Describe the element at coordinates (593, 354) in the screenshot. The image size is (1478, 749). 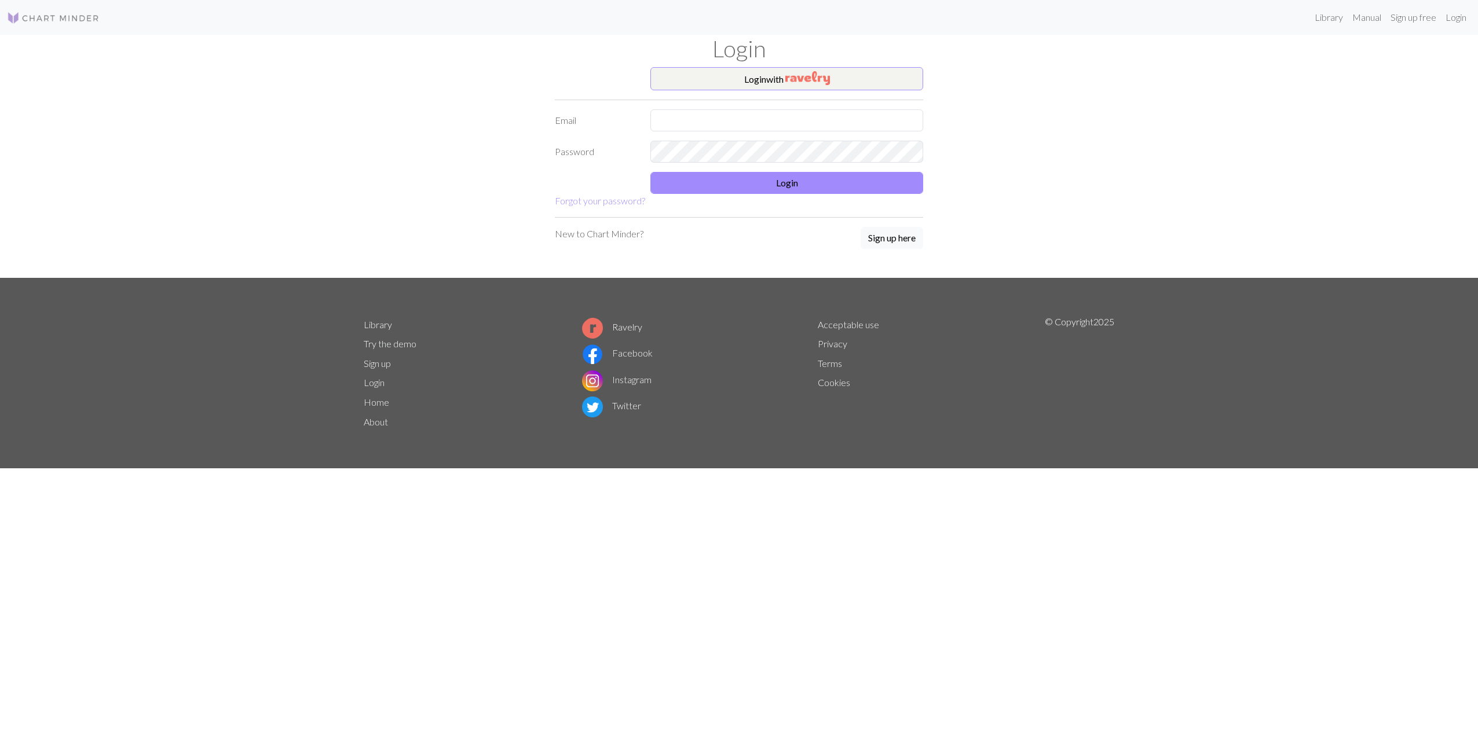
I see `img: Facebook logo` at that location.